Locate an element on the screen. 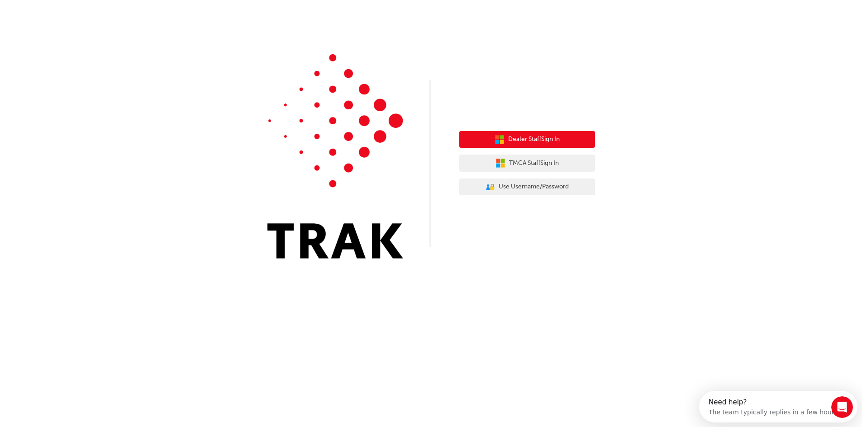 This screenshot has height=427, width=862. div: Open Intercom Messenger is located at coordinates (85, 16).